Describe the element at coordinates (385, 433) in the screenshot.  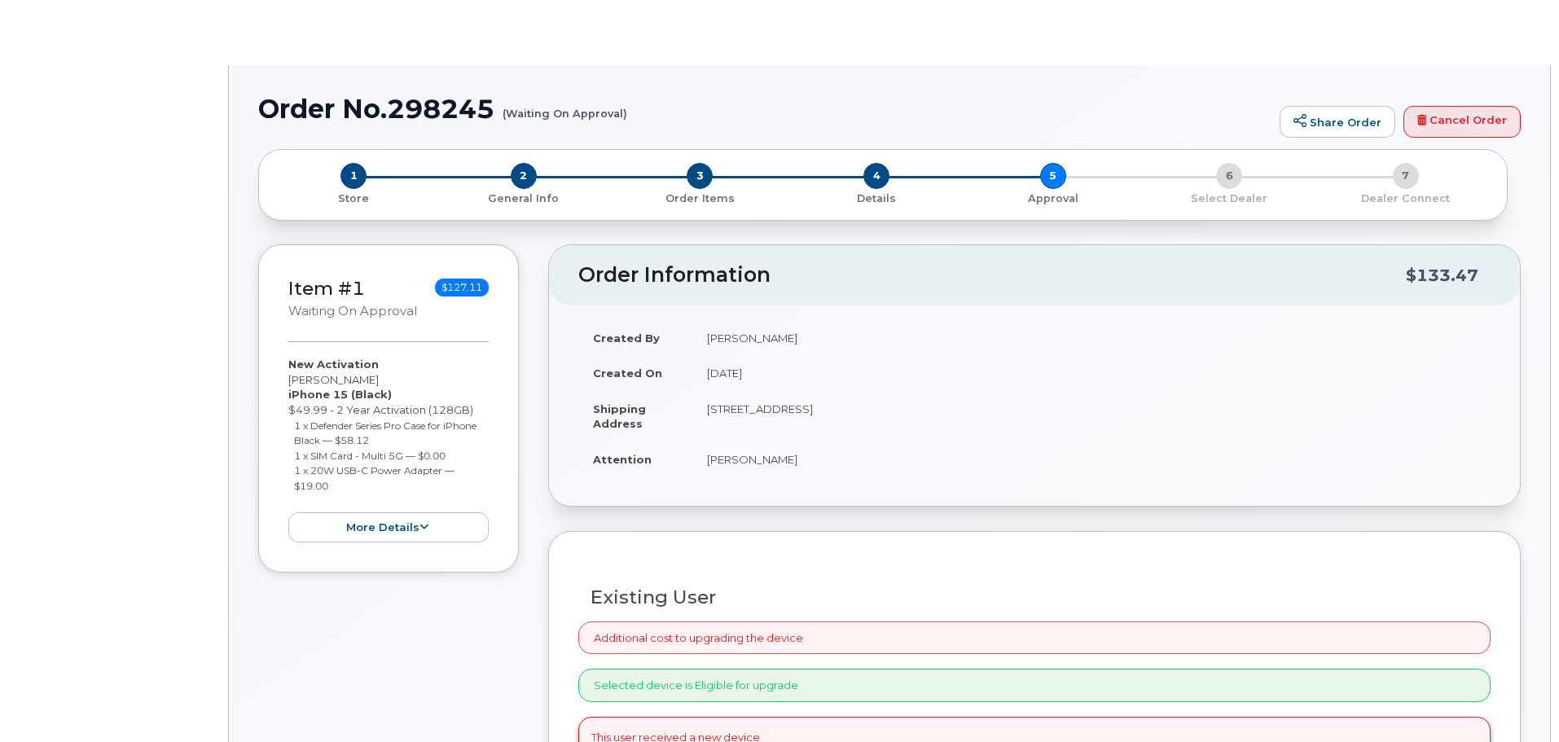
I see `small: 1 x Defender Series Pro Case for iPhone Black — $58.12` at that location.